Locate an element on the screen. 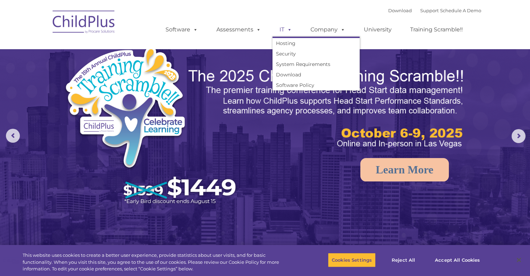 The height and width of the screenshot is (276, 530). div: This website uses cookies to create a better user experience, provide statistics about user visit... is located at coordinates (157, 262).